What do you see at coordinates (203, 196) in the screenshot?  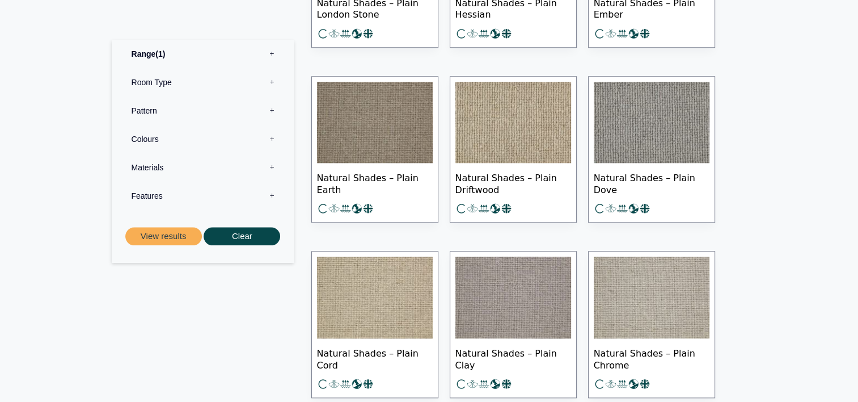 I see `label: Features` at bounding box center [203, 196].